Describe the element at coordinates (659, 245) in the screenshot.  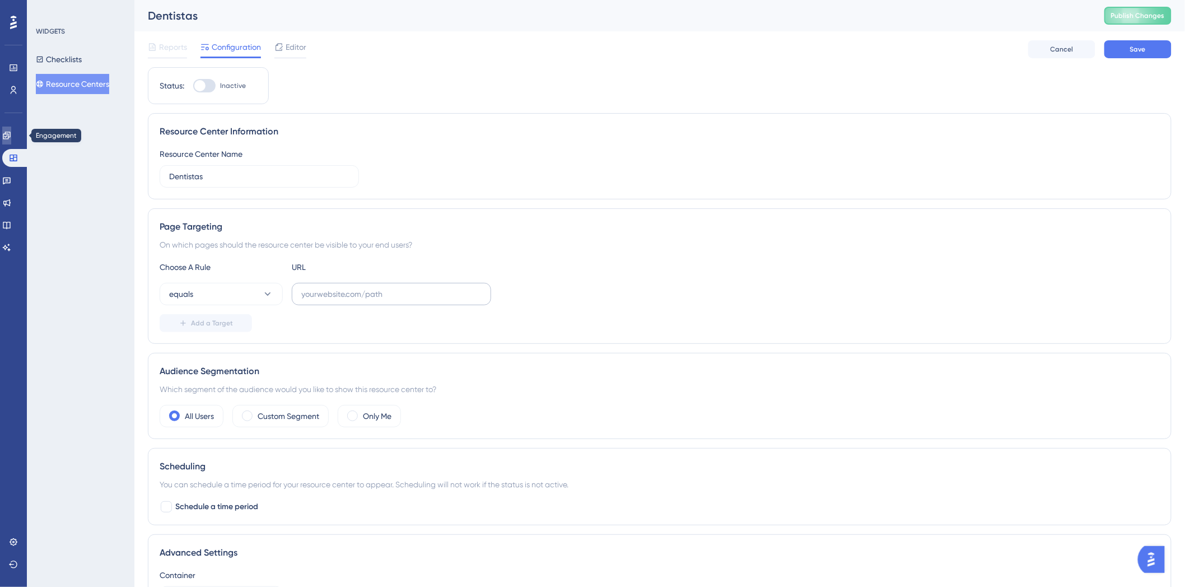
I see `div: On which pages should the resource center be visible to your end users?` at that location.